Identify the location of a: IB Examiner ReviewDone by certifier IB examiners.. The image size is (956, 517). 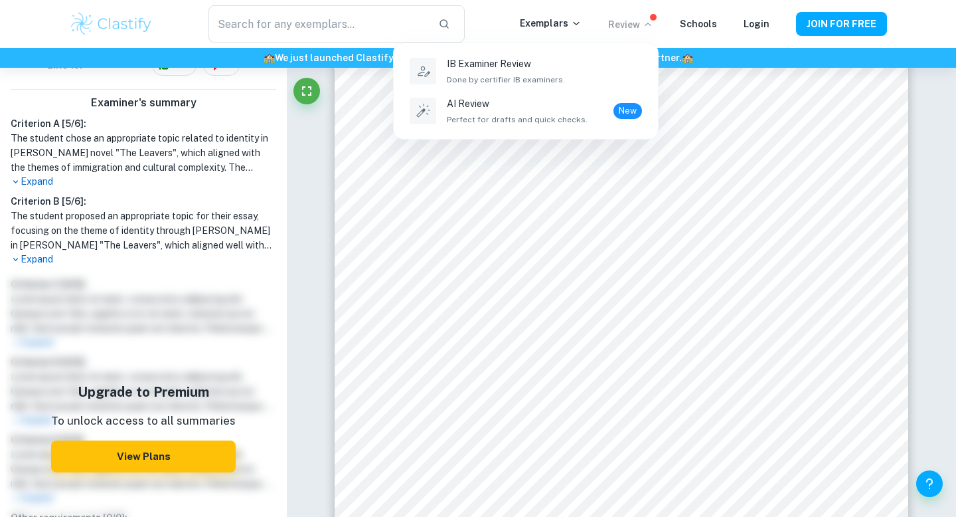
(526, 71).